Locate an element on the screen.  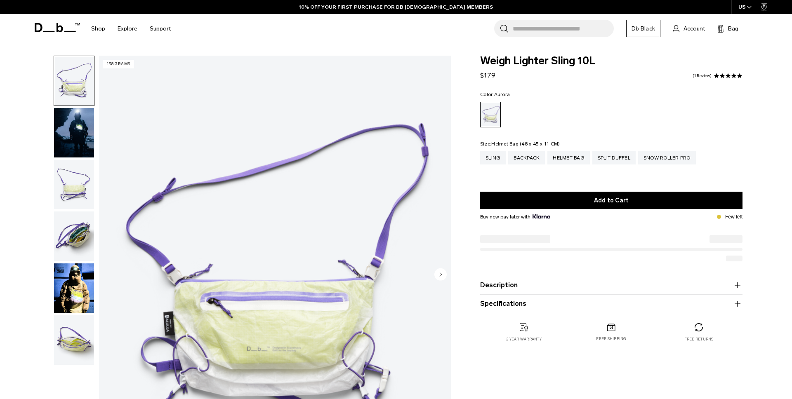
a: Helmet Bag is located at coordinates (568, 158).